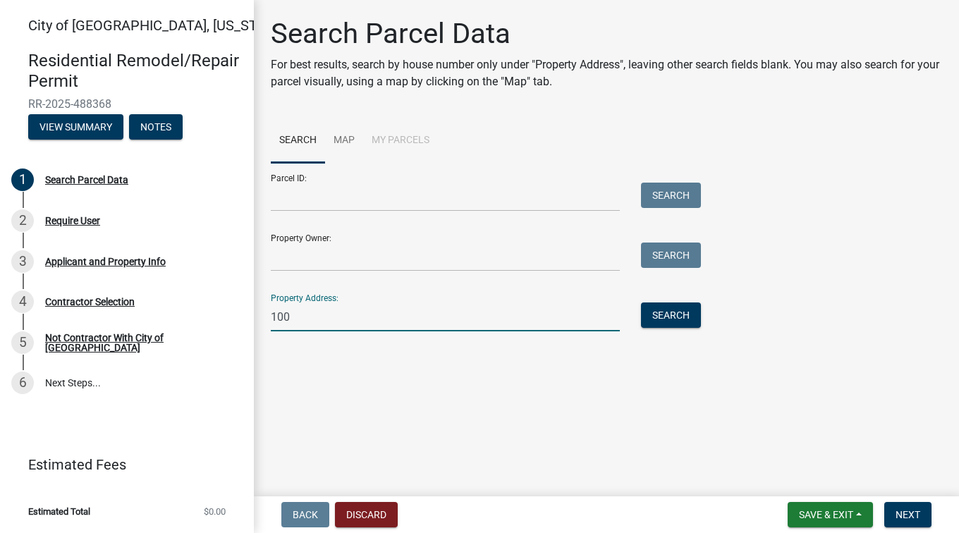 The width and height of the screenshot is (959, 533). Describe the element at coordinates (23, 262) in the screenshot. I see `div: 3` at that location.